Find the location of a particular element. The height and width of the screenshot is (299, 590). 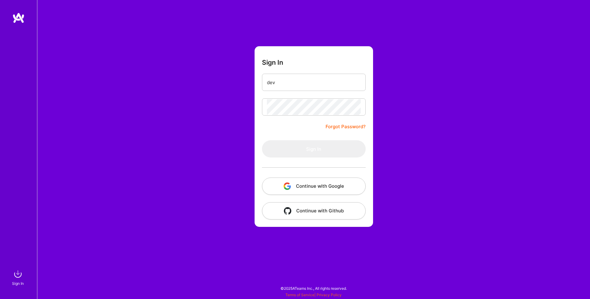

button: Continue with Github is located at coordinates (314, 211).